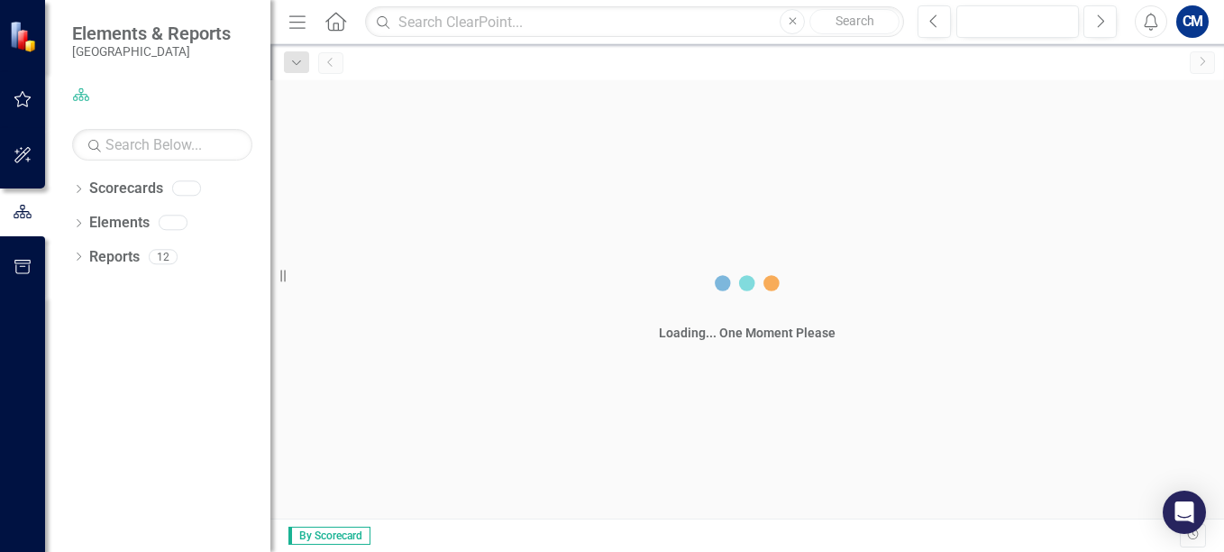 Image resolution: width=1224 pixels, height=552 pixels. What do you see at coordinates (163, 256) in the screenshot?
I see `div: 12` at bounding box center [163, 256].